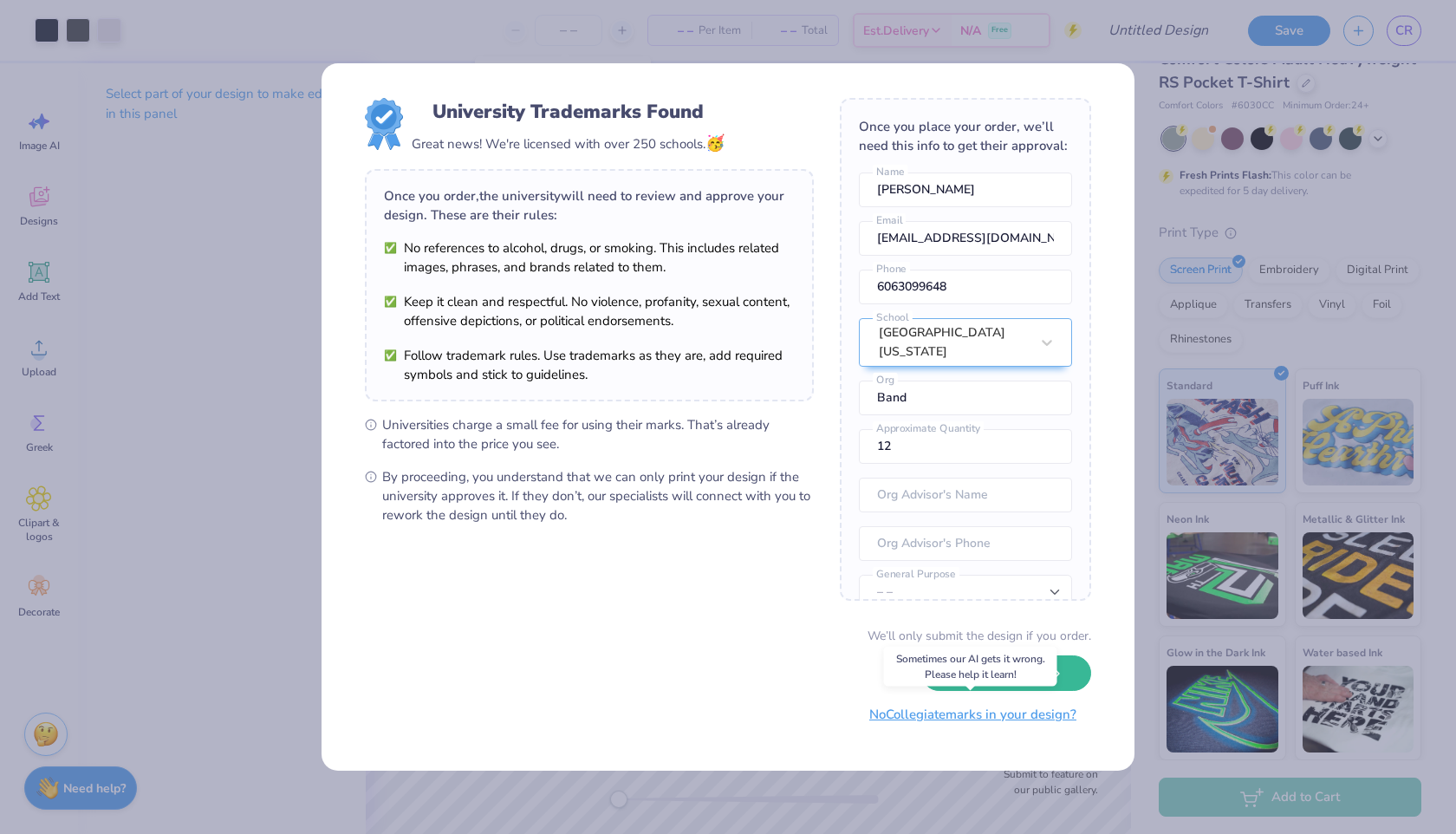 This screenshot has width=1456, height=834. What do you see at coordinates (567, 112) in the screenshot?
I see `div: University Trademarks Found` at bounding box center [567, 112].